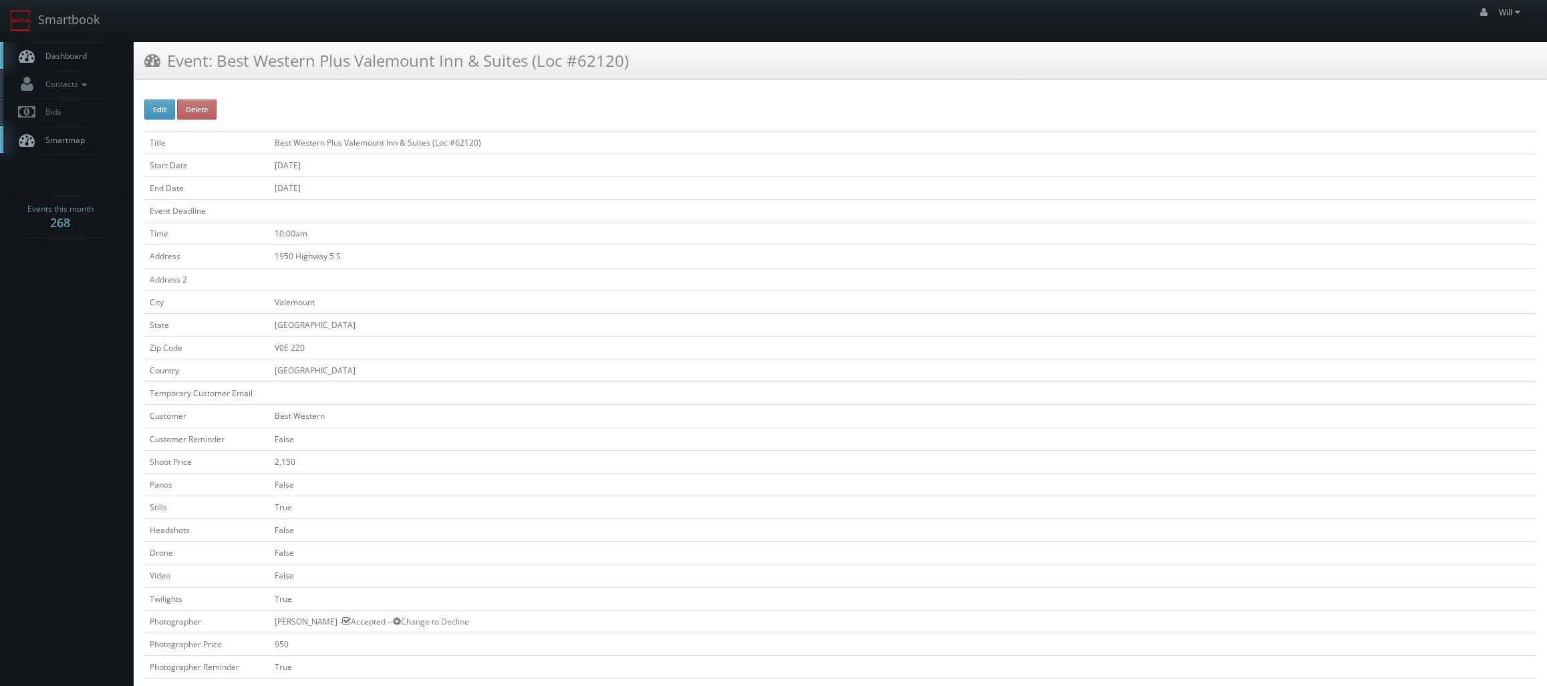 This screenshot has height=686, width=1547. What do you see at coordinates (206, 188) in the screenshot?
I see `td: End Date` at bounding box center [206, 188].